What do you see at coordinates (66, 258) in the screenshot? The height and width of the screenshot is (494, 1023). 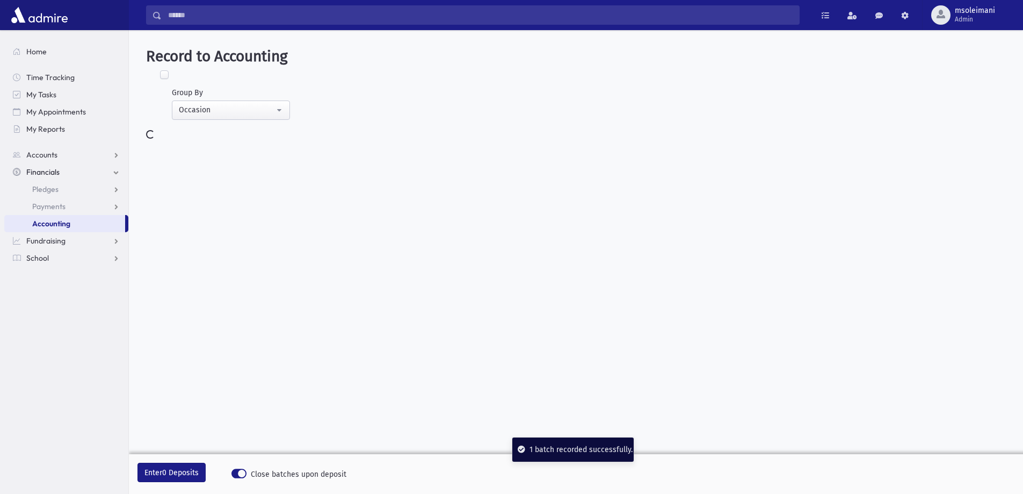 I see `a: School` at bounding box center [66, 258].